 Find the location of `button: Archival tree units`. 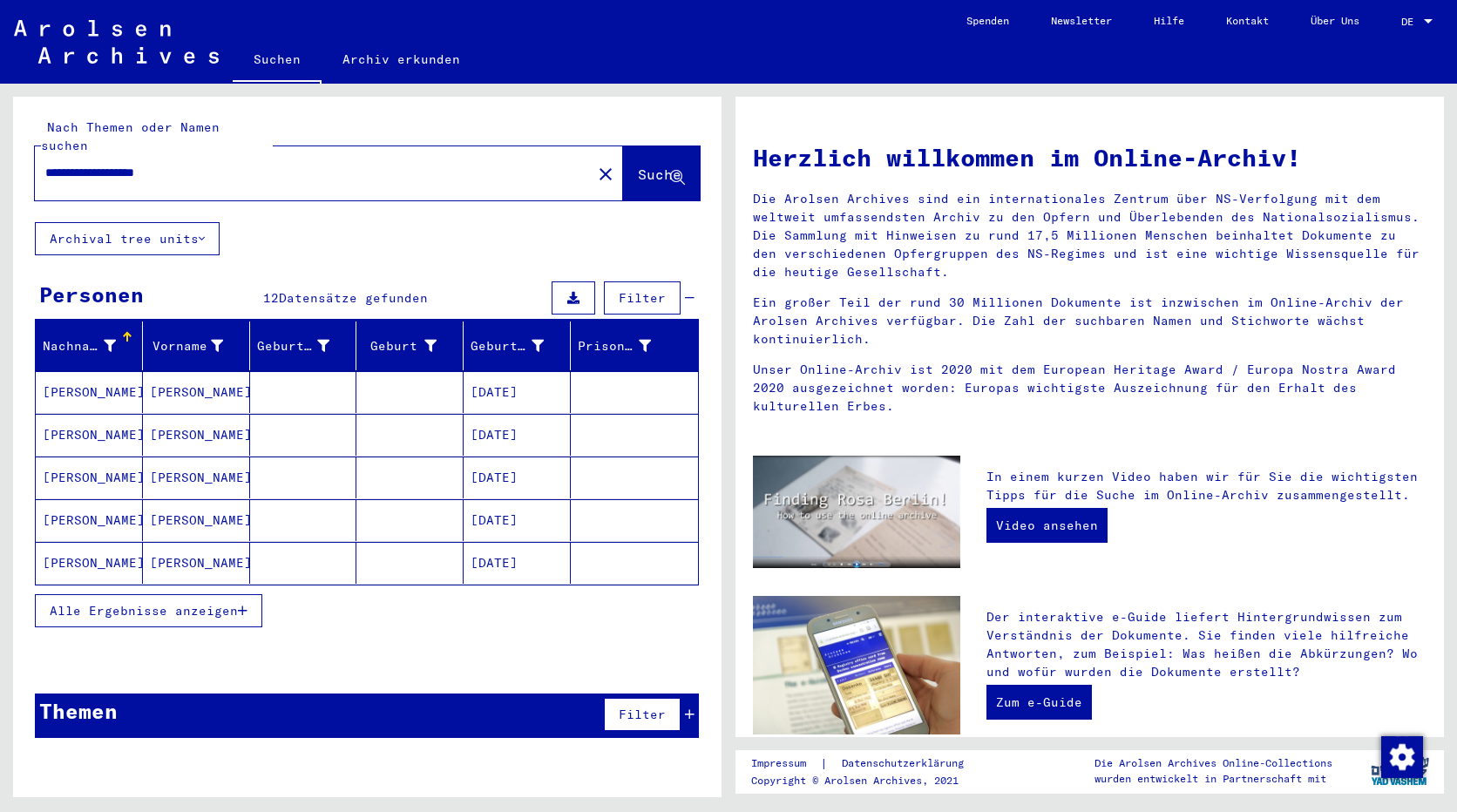

button: Archival tree units is located at coordinates (127, 239).